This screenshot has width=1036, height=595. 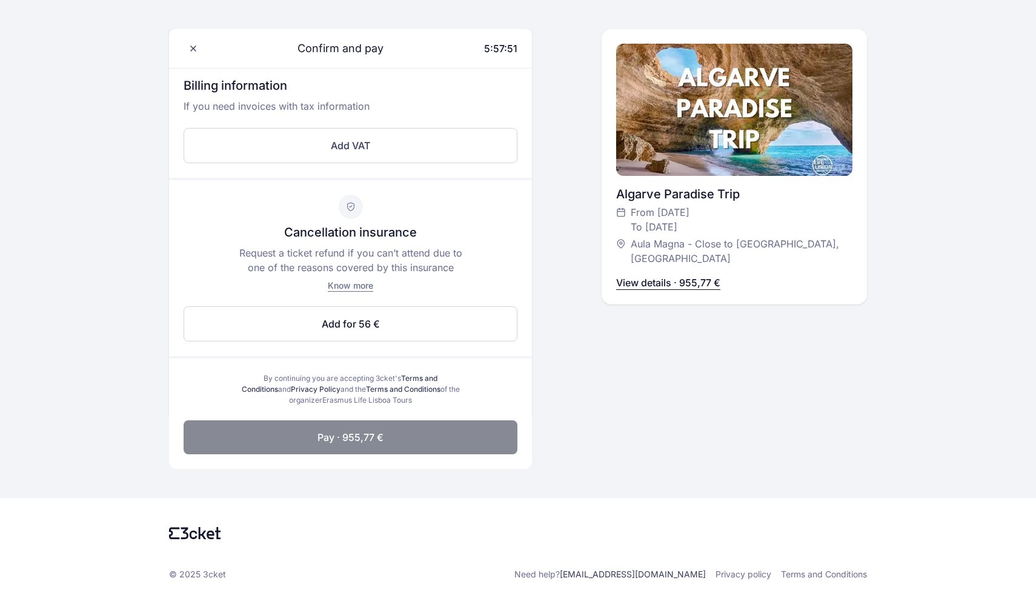 What do you see at coordinates (350, 88) in the screenshot?
I see `h3: Billing information` at bounding box center [350, 88].